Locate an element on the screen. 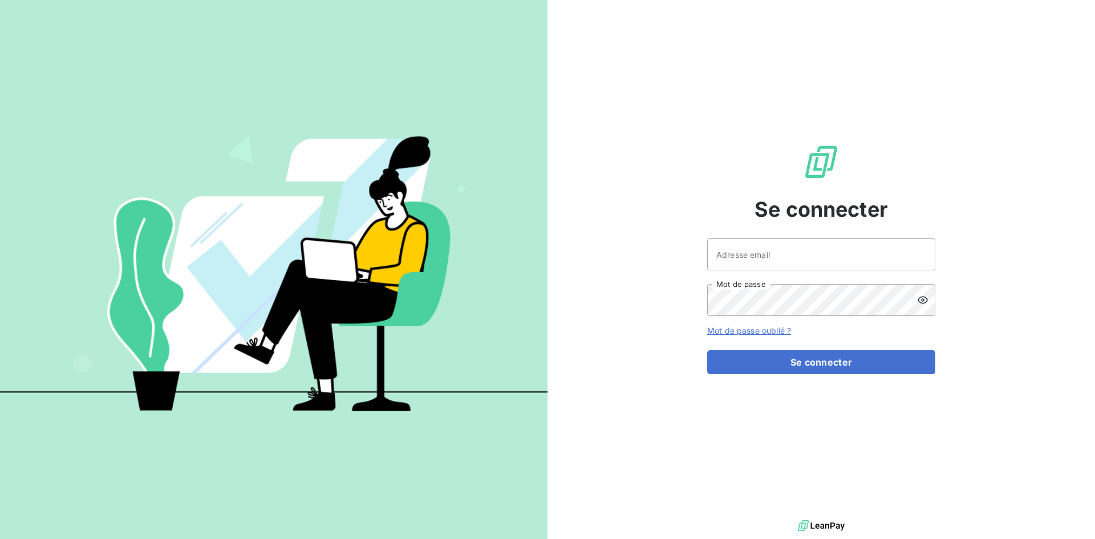 This screenshot has width=1095, height=539. span: Se connecter is located at coordinates (821, 209).